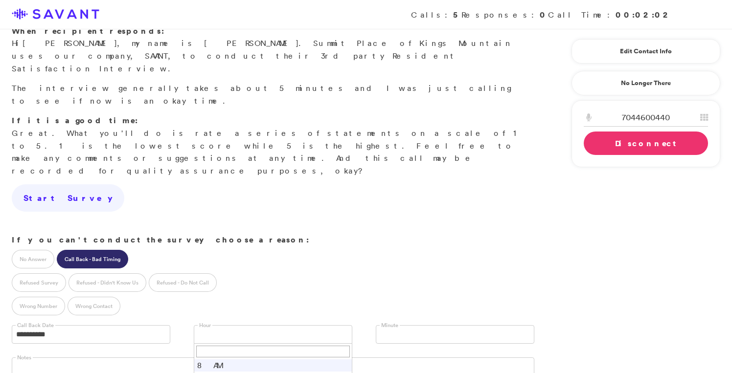 Image resolution: width=732 pixels, height=373 pixels. Describe the element at coordinates (273, 94) in the screenshot. I see `p: The interview generally takes about 5 minutes and I was just calling to see if now is an okay time.` at that location.